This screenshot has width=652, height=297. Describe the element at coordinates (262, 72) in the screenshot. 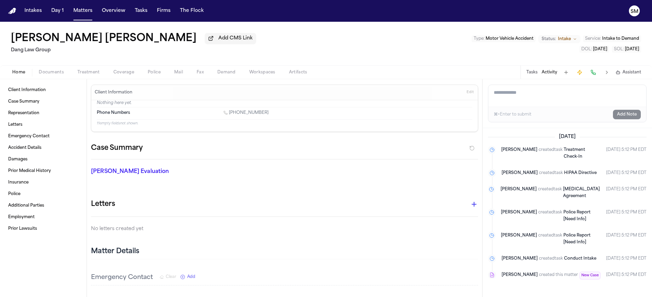

I see `span: Workspaces` at that location.